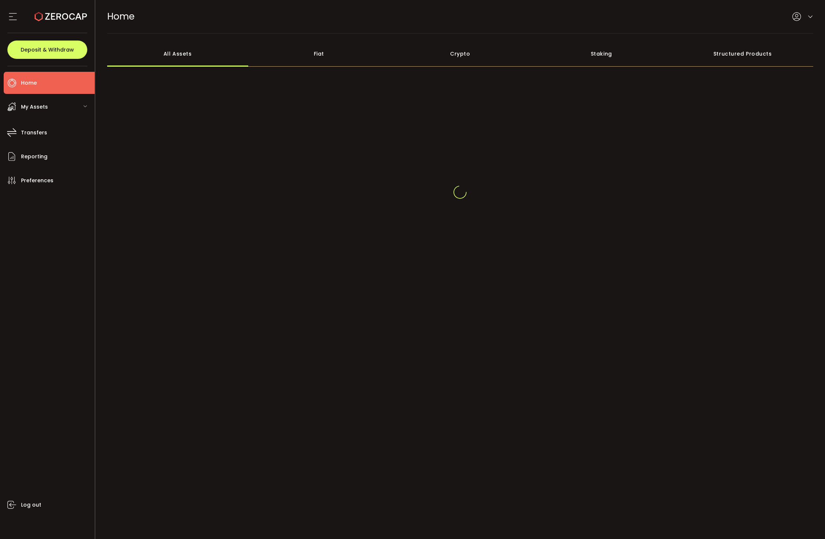  Describe the element at coordinates (178, 54) in the screenshot. I see `div: All Assets` at that location.